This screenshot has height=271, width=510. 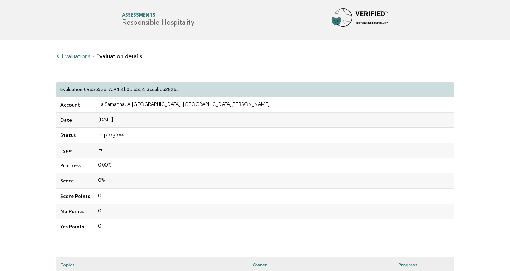 I want to click on td: Full, so click(x=274, y=150).